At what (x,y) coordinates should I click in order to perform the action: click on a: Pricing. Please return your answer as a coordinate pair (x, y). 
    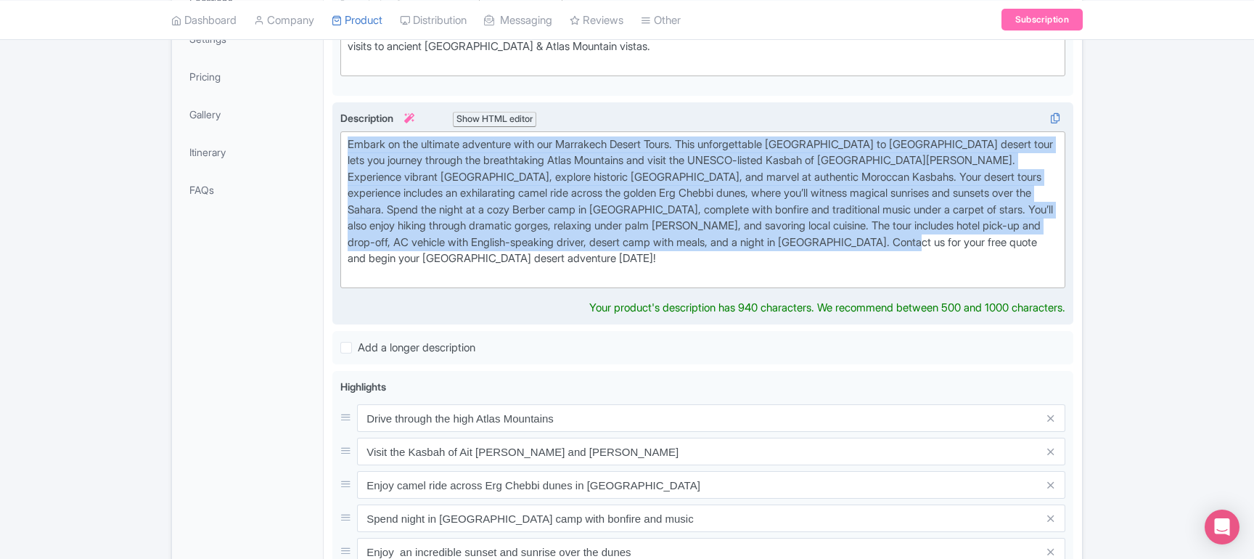
    Looking at the image, I should click on (247, 76).